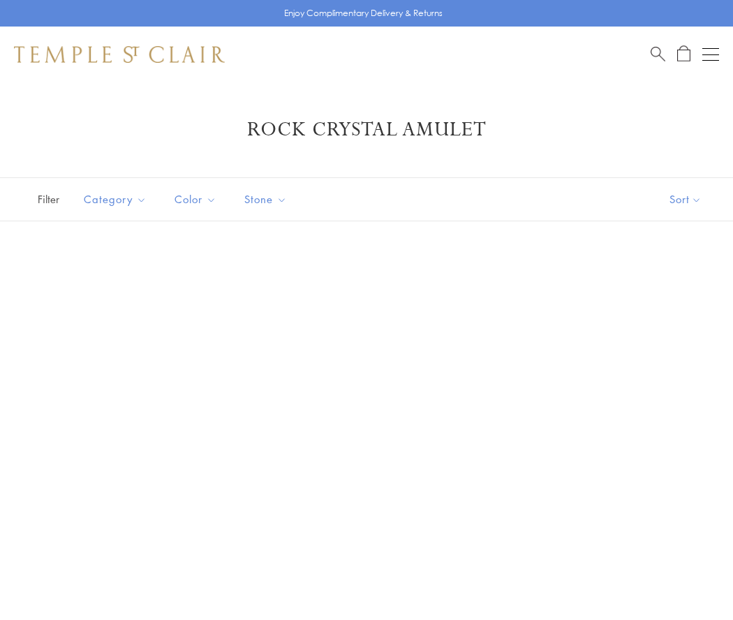 The image size is (733, 620). I want to click on button: Open navigation, so click(710, 54).